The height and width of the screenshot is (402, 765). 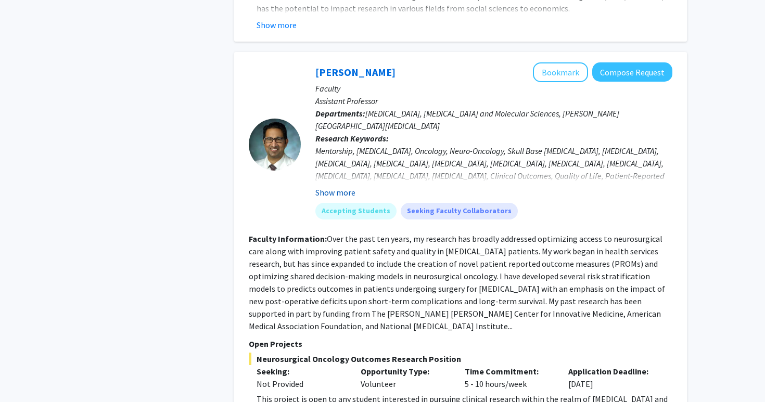 What do you see at coordinates (509, 372) in the screenshot?
I see `p: Time Commitment:` at bounding box center [509, 372].